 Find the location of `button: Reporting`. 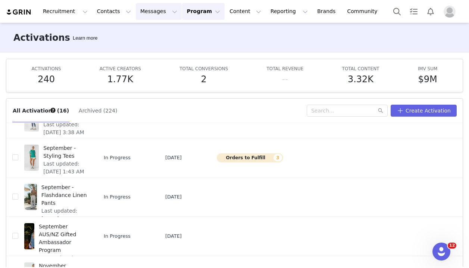

button: Reporting is located at coordinates (289, 11).